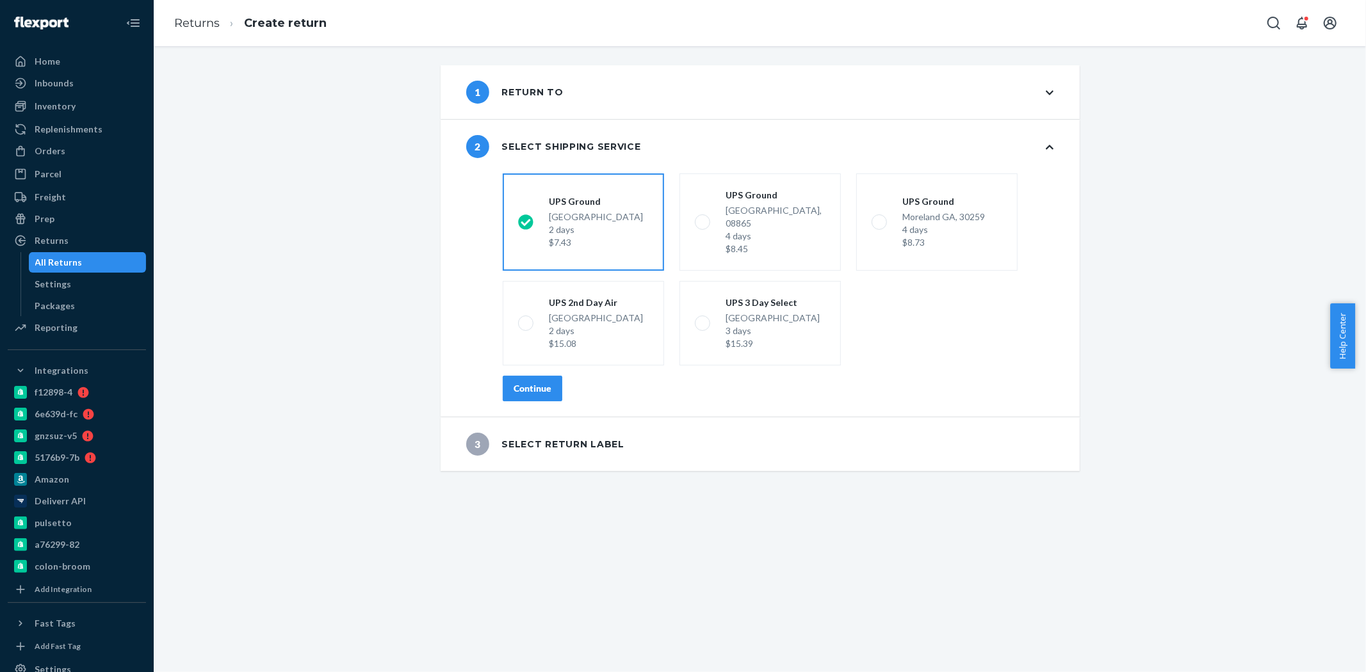 The width and height of the screenshot is (1366, 672). Describe the element at coordinates (1302, 23) in the screenshot. I see `button: Open notifications` at that location.